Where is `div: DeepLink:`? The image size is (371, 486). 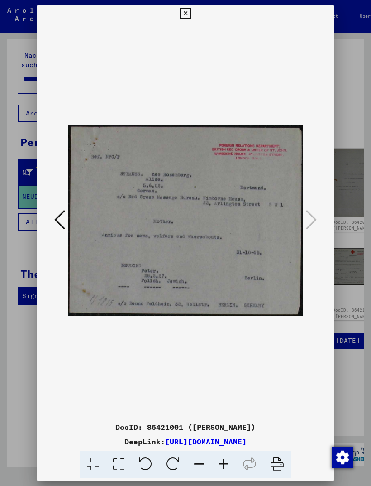
div: DeepLink: is located at coordinates (186, 442).